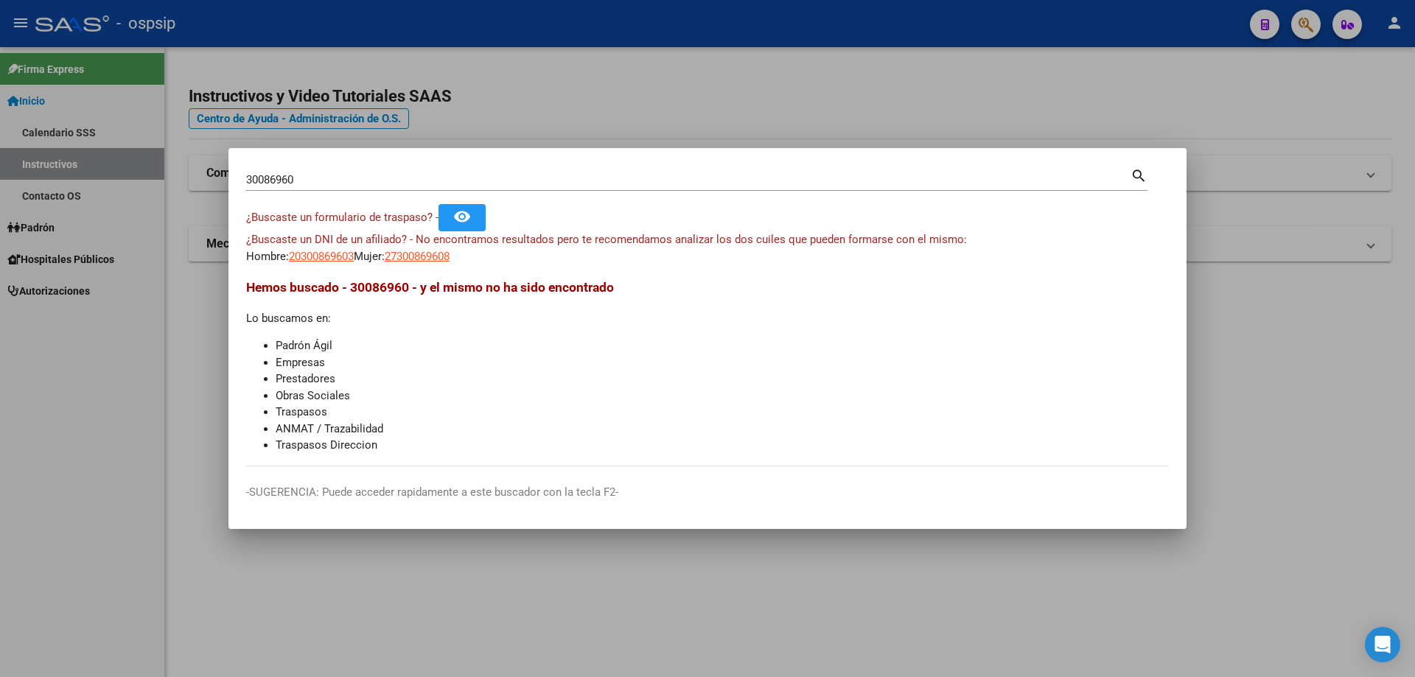 The width and height of the screenshot is (1415, 677). What do you see at coordinates (430, 287) in the screenshot?
I see `span: Hemos buscado - 30086960 - y el mismo no ha sido encontrado` at bounding box center [430, 287].